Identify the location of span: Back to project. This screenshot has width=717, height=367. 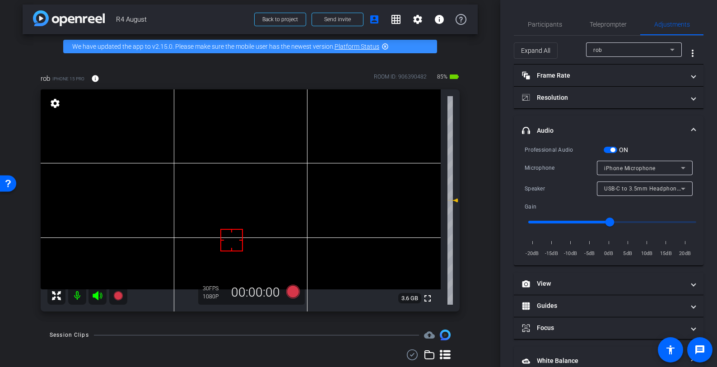
(280, 19).